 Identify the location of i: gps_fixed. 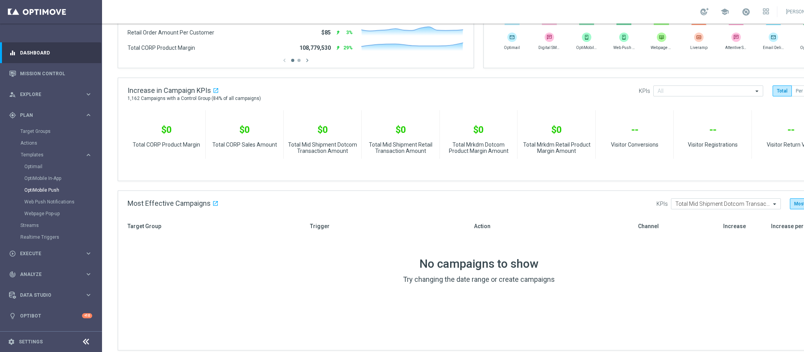
(13, 115).